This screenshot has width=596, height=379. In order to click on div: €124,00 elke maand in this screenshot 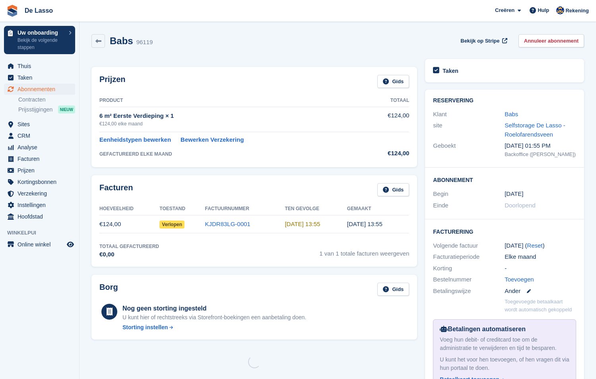, I will do `click(234, 124)`.